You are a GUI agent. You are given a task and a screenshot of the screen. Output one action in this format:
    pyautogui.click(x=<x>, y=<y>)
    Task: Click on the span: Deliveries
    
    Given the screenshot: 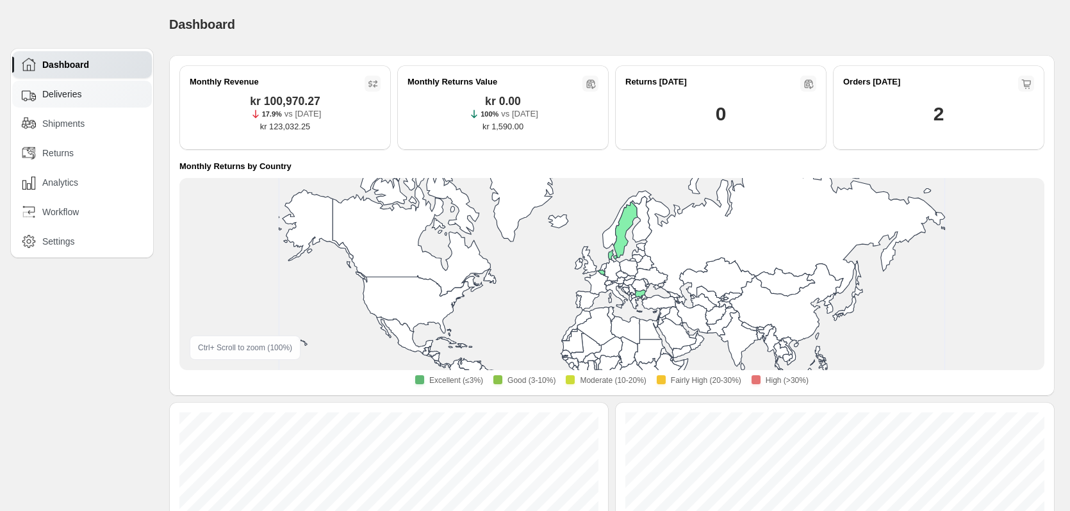 What is the action you would take?
    pyautogui.click(x=61, y=94)
    